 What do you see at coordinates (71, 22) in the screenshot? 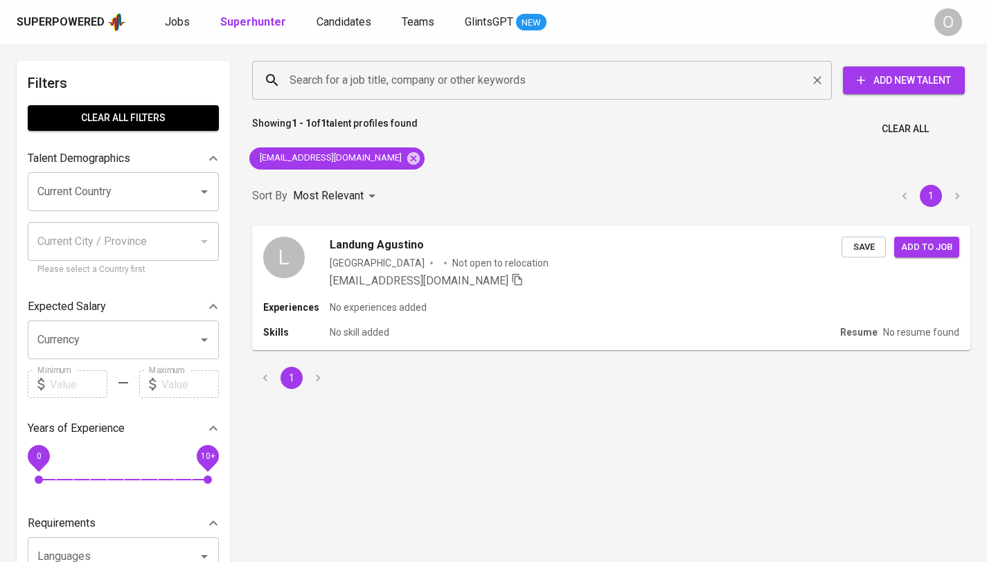
I see `a: Superpoweredapp logo` at bounding box center [71, 22].